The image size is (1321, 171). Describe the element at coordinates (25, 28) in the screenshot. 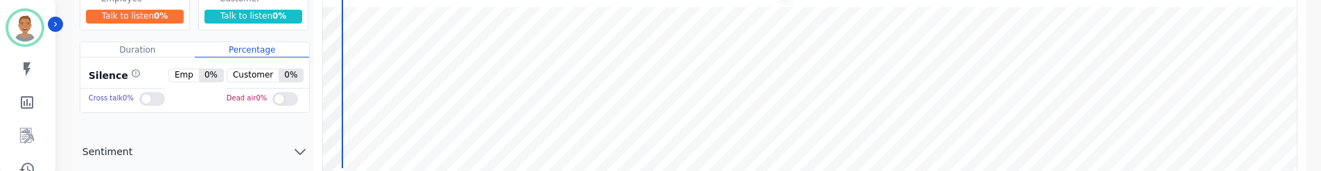

I see `img: Bordered avatar` at that location.